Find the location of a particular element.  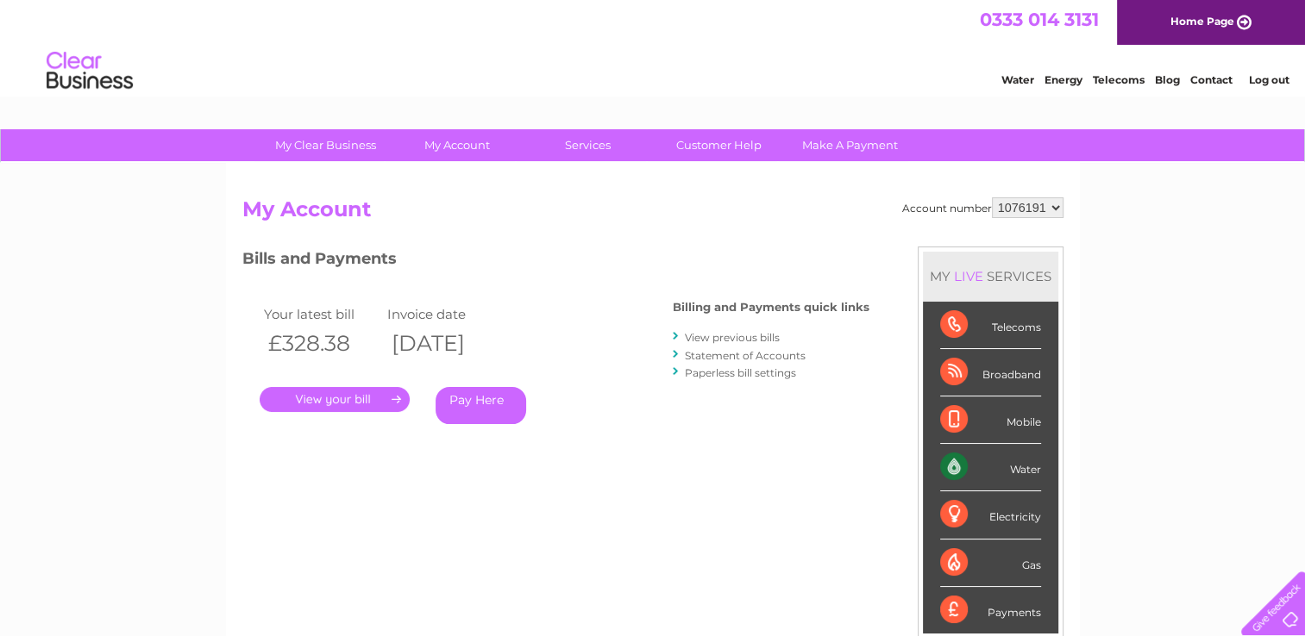

img: logo.png is located at coordinates (90, 71).